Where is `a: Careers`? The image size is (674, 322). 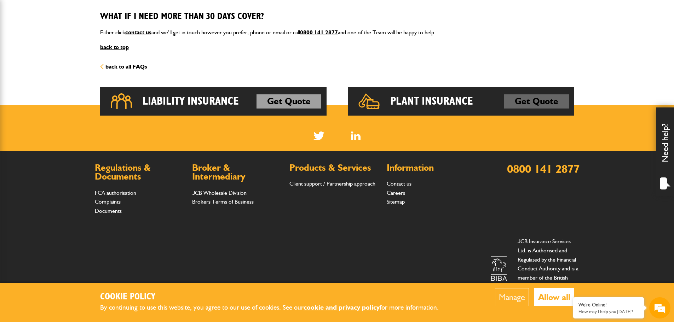
a: Careers is located at coordinates (396, 193).